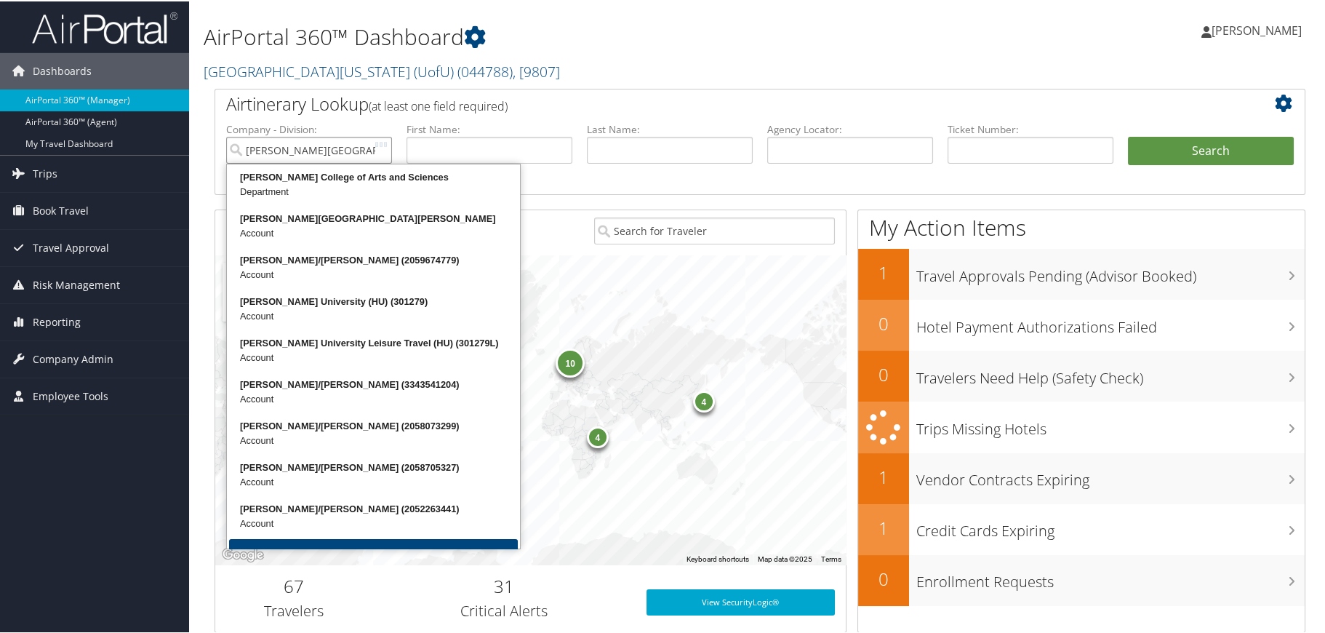 This screenshot has width=1325, height=633. What do you see at coordinates (485, 70) in the screenshot?
I see `span: ( 044788 )` at bounding box center [485, 70].